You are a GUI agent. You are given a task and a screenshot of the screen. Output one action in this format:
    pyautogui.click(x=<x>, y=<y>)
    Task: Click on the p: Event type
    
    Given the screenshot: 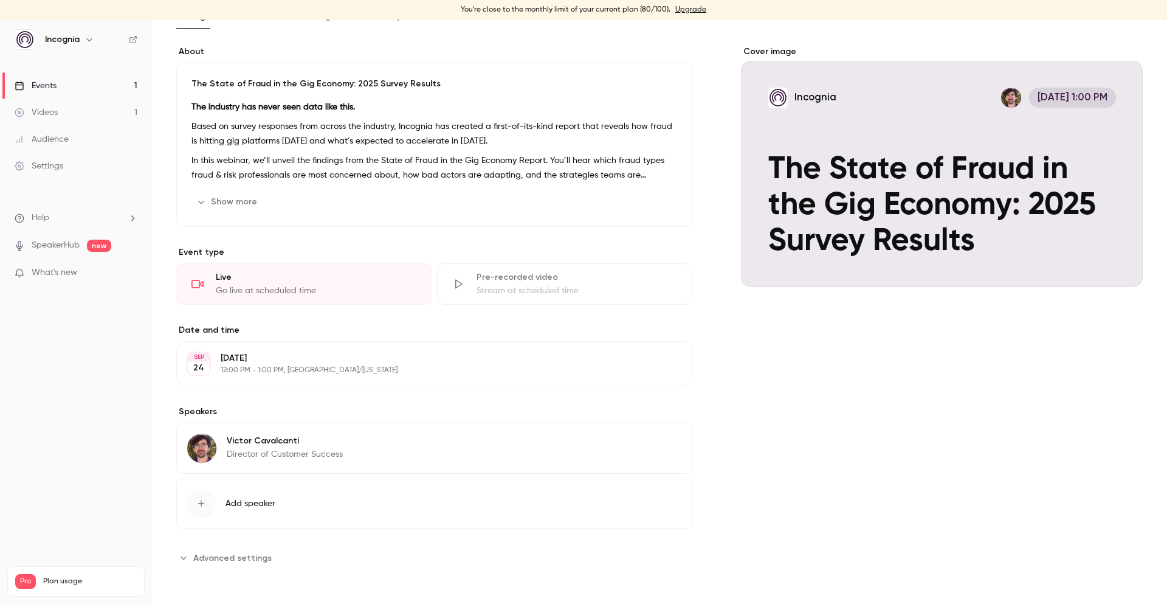 What is the action you would take?
    pyautogui.click(x=434, y=252)
    